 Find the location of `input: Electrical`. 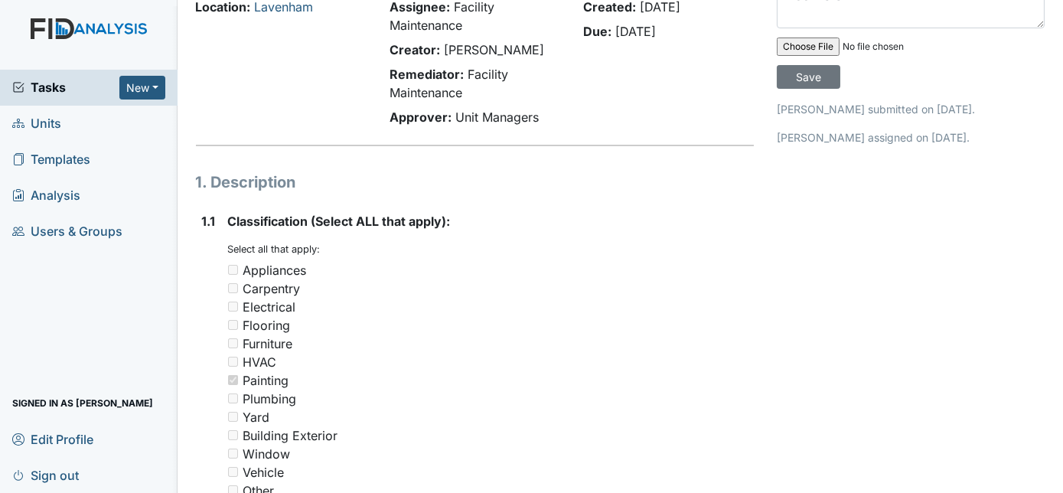

input: Electrical is located at coordinates (233, 306).